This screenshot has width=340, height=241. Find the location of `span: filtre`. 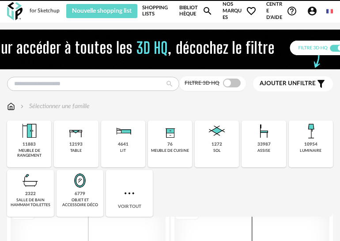

span: filtre is located at coordinates (288, 83).